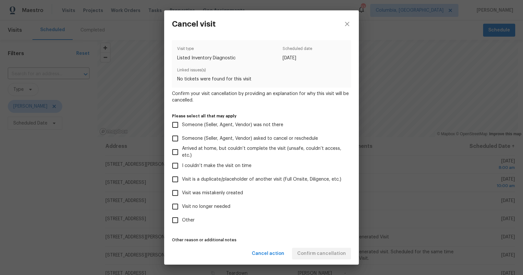 The height and width of the screenshot is (275, 523). I want to click on span: Visit type, so click(206, 50).